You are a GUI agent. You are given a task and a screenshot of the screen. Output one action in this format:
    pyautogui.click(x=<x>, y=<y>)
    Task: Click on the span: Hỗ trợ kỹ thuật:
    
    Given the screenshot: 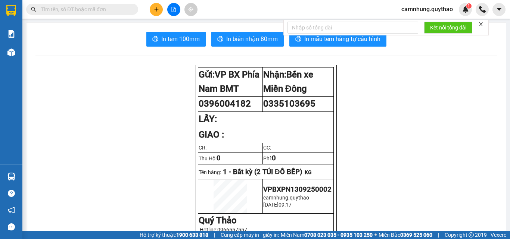 What is the action you would take?
    pyautogui.click(x=174, y=235)
    